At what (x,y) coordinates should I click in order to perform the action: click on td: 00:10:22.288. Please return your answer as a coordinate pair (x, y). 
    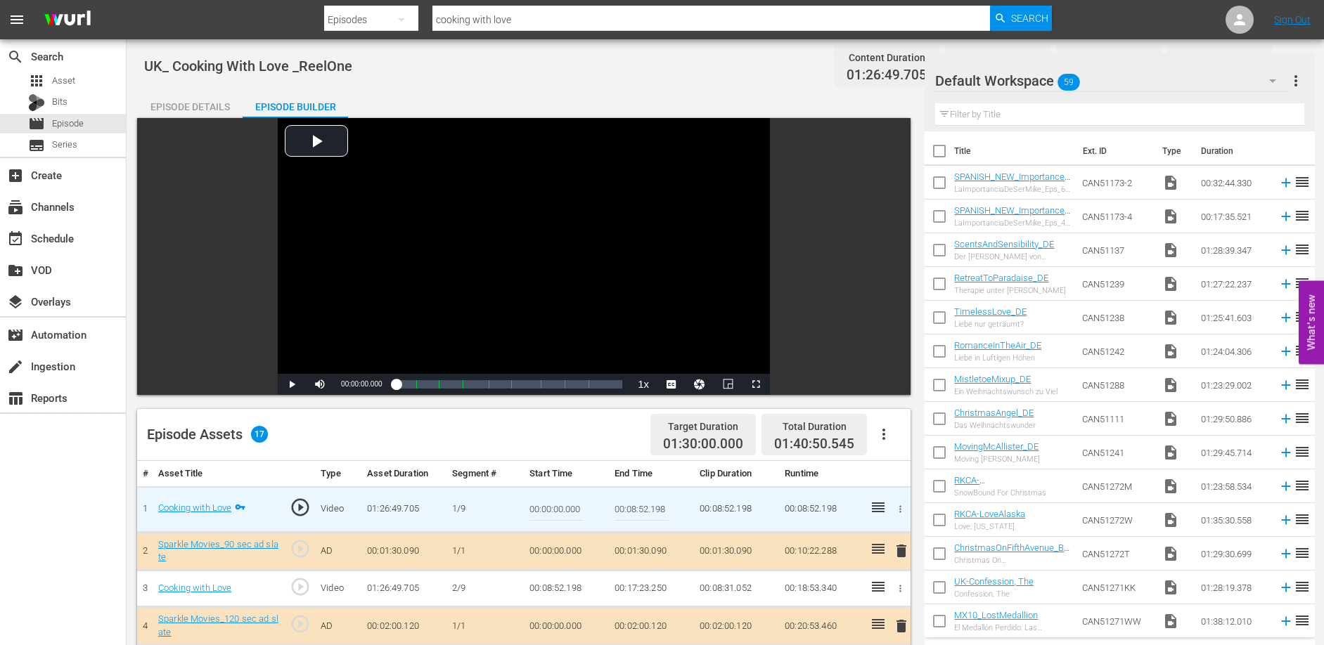
    Looking at the image, I should click on (821, 551).